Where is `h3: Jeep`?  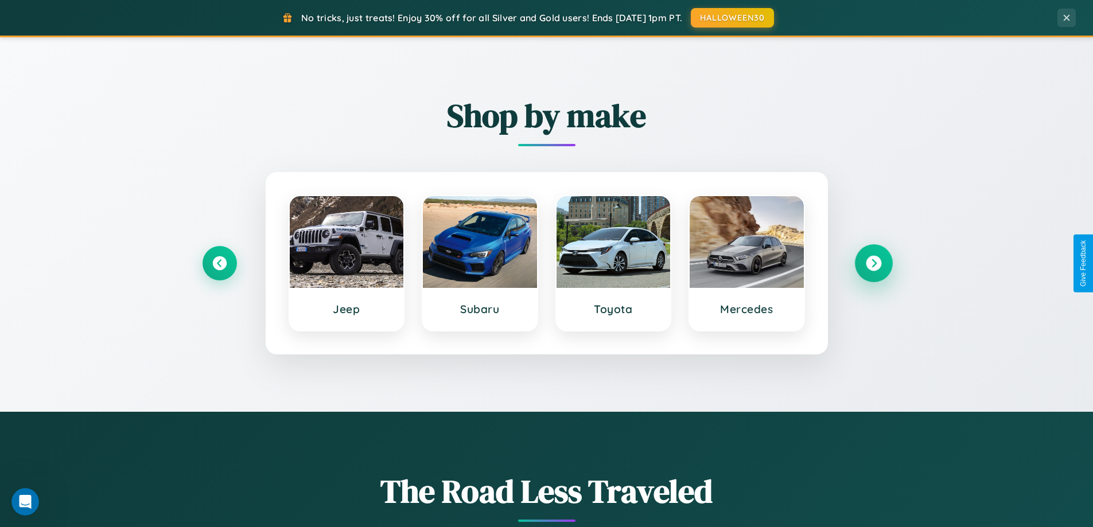
h3: Jeep is located at coordinates (346, 309).